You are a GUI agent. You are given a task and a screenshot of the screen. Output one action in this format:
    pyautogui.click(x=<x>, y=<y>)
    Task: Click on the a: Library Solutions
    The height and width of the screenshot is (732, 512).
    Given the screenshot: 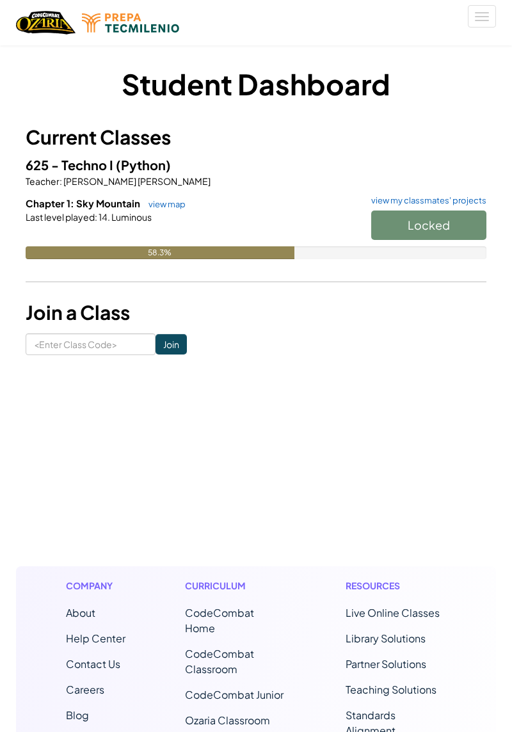 What is the action you would take?
    pyautogui.click(x=385, y=638)
    